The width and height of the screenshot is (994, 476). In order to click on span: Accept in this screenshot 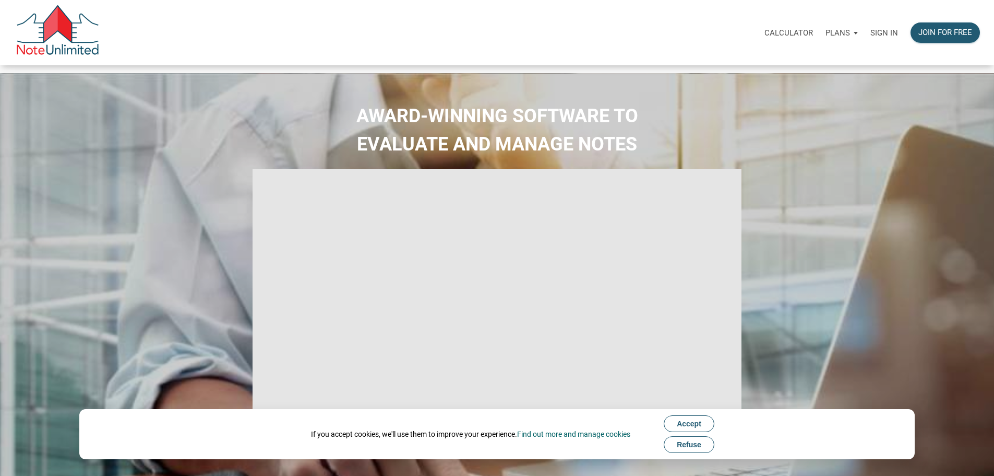, I will do `click(689, 423)`.